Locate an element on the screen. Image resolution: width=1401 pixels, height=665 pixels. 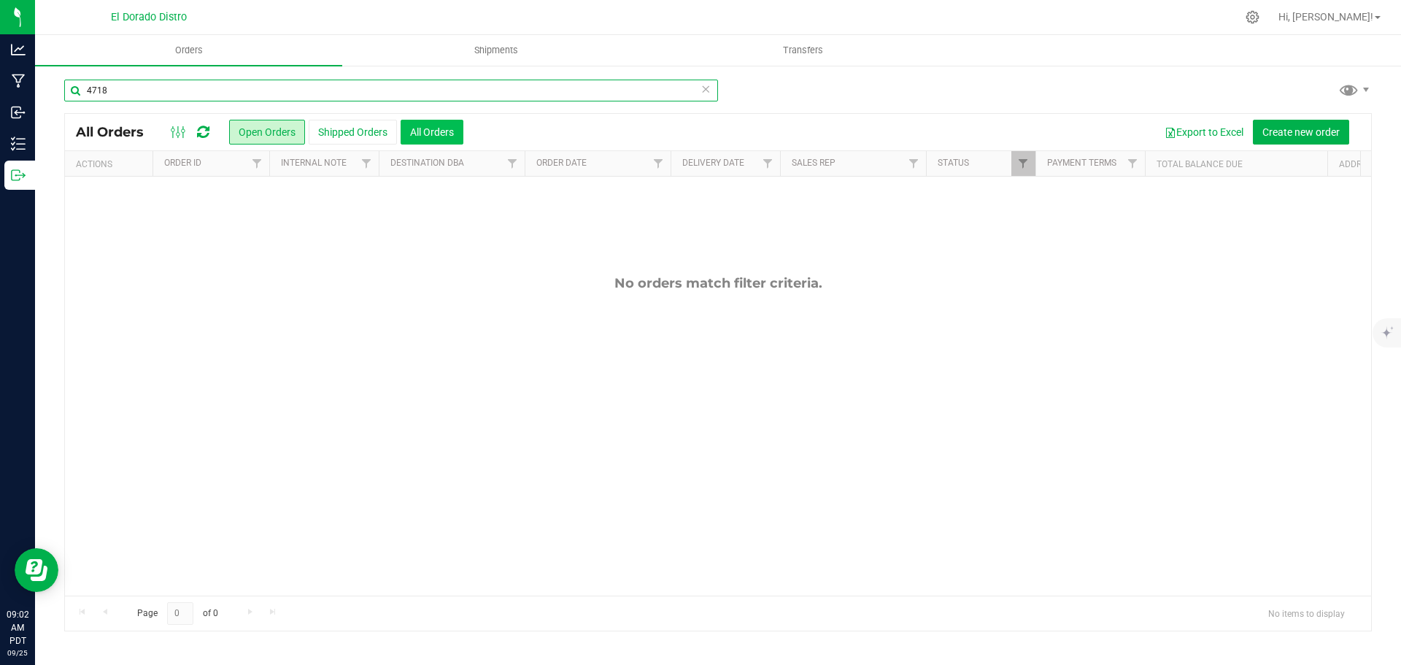
a: Destination DBA is located at coordinates (427, 163).